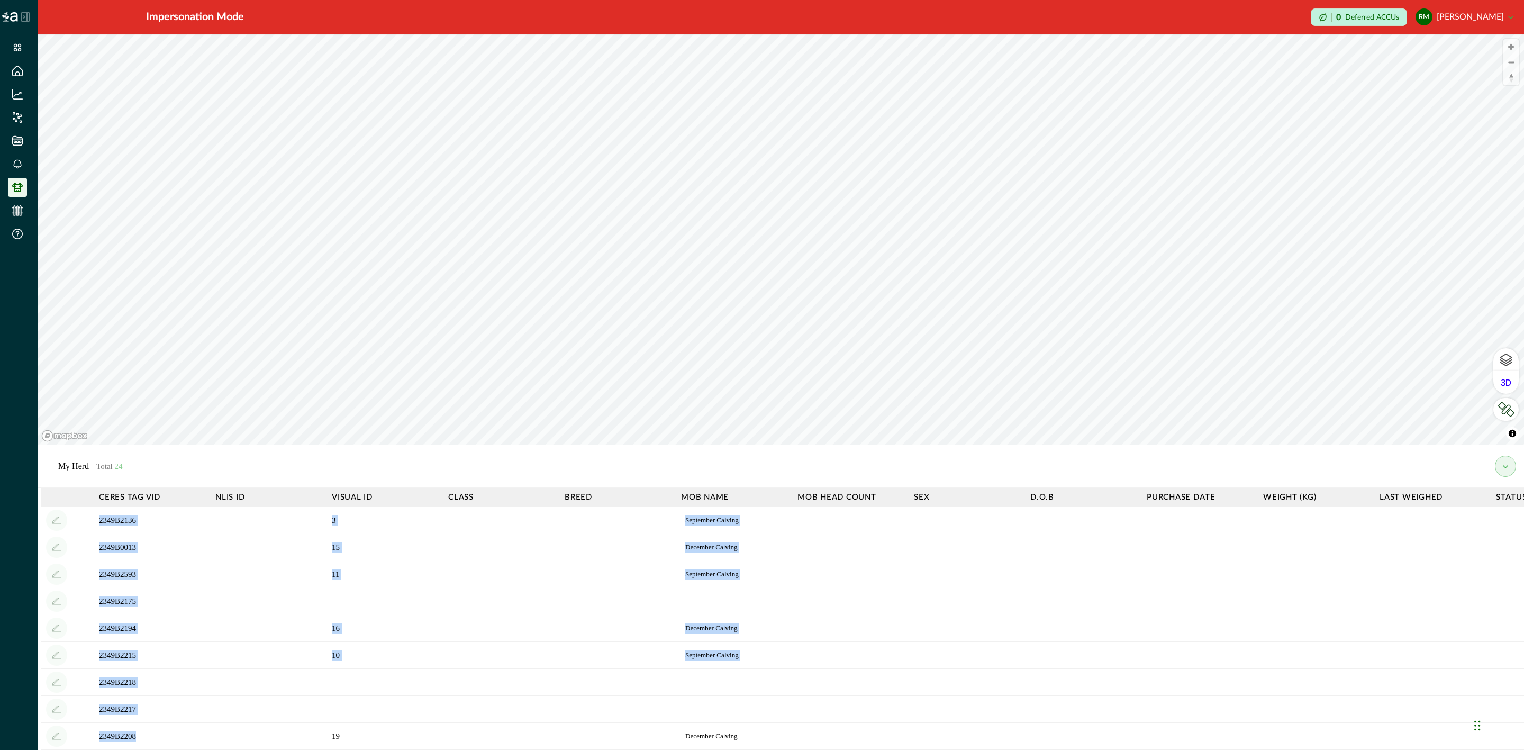  What do you see at coordinates (1511, 62) in the screenshot?
I see `button: Zoom out` at bounding box center [1511, 62].